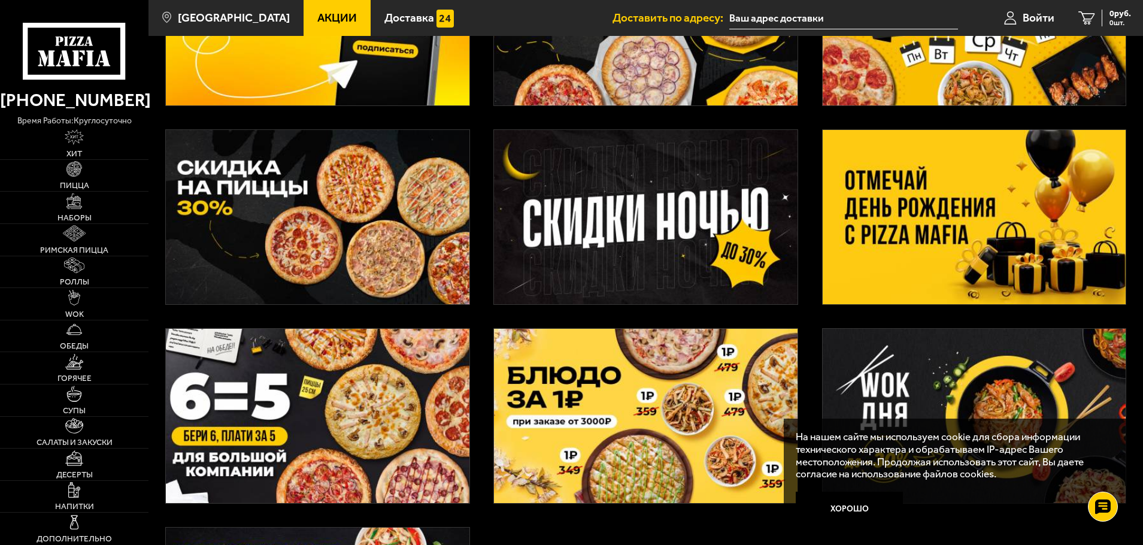 The image size is (1143, 545). I want to click on span: Салаты и закуски, so click(74, 442).